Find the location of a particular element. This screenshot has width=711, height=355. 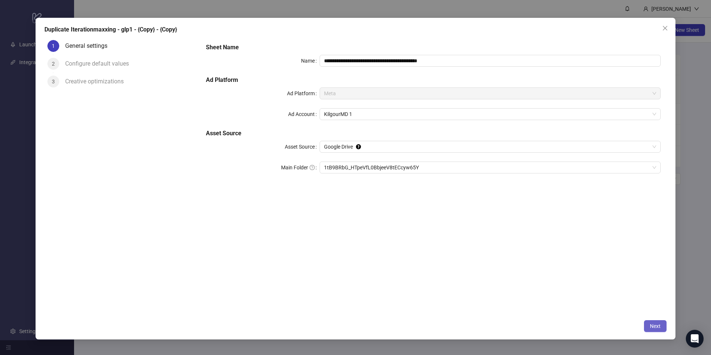

div: Creative optimizations is located at coordinates (97, 81).